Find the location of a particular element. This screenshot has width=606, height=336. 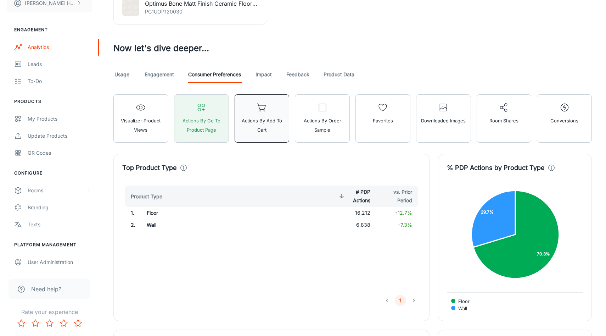

div: Leads is located at coordinates (60, 64).